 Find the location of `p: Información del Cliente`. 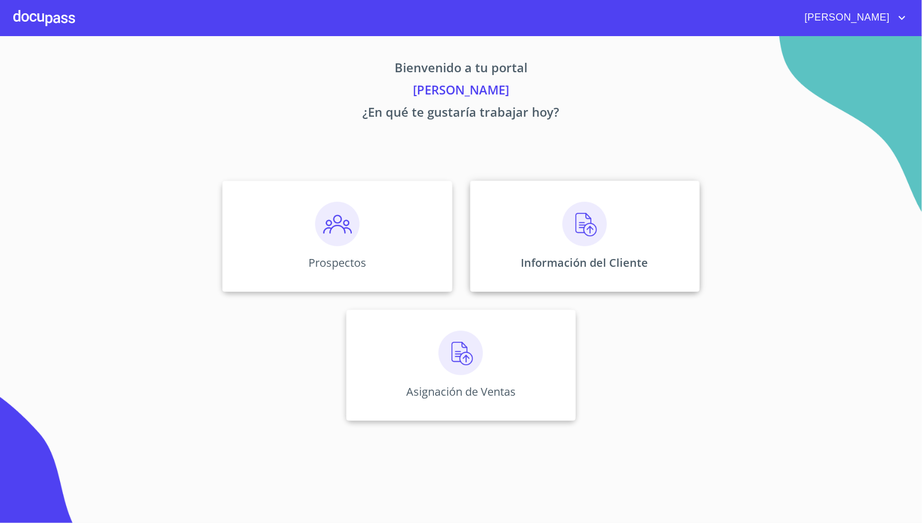

p: Información del Cliente is located at coordinates (585, 262).